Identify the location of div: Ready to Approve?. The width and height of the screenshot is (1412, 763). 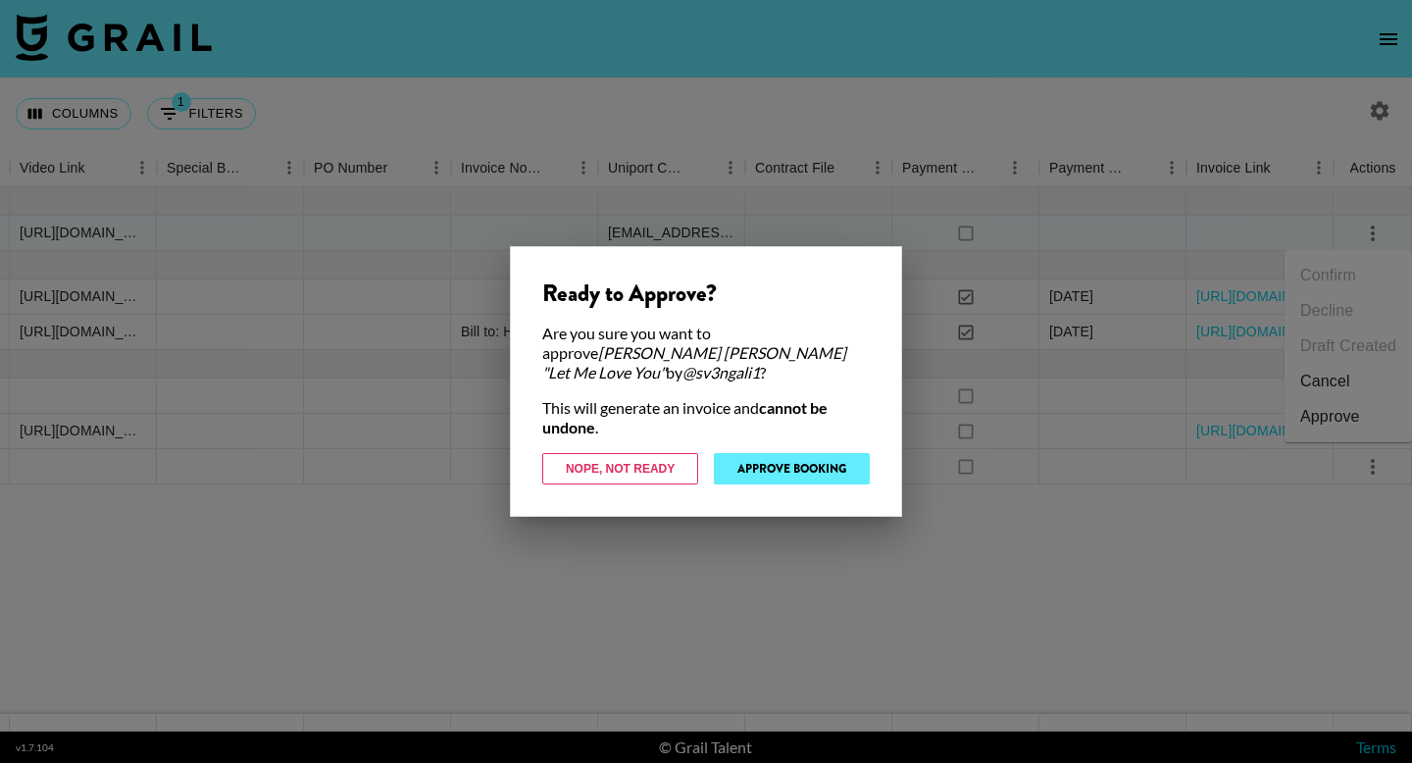
(706, 293).